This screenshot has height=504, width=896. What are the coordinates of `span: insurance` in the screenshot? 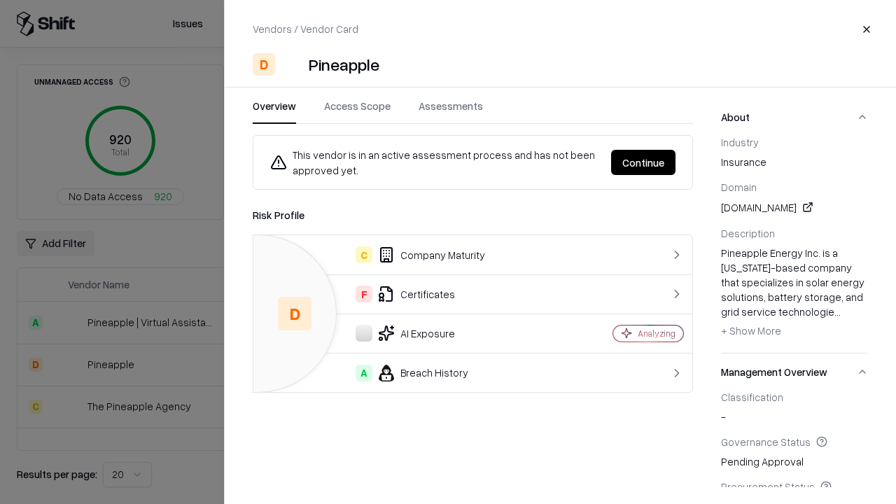 It's located at (794, 162).